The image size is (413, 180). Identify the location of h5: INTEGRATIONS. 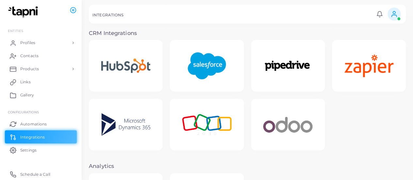
(108, 15).